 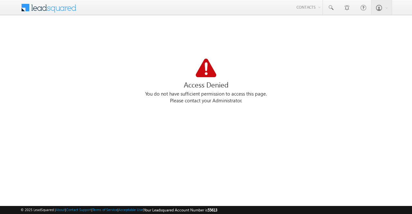 I want to click on a: About, so click(x=60, y=209).